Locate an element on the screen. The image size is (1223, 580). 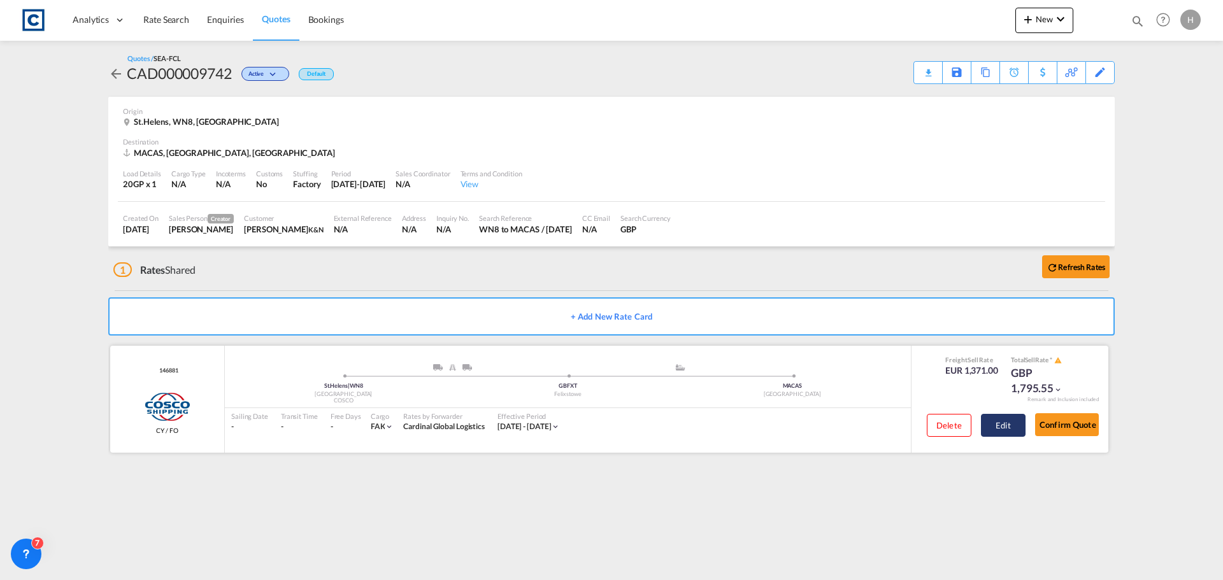
button: Delete is located at coordinates (949, 425).